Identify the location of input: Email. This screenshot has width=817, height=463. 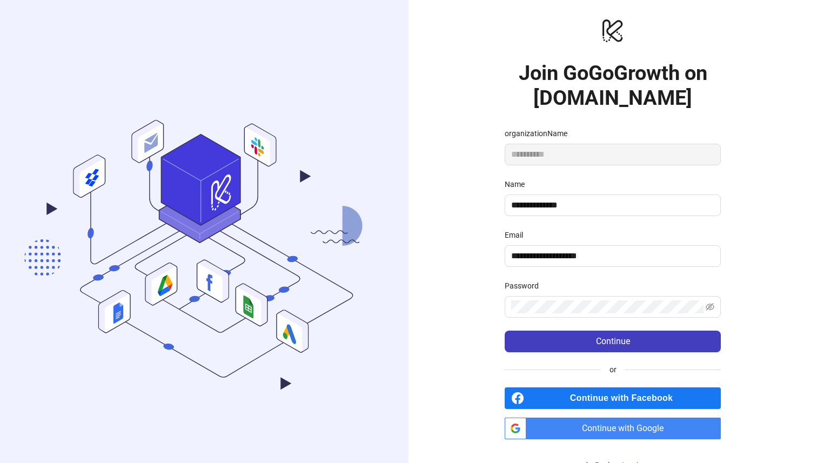
(612, 256).